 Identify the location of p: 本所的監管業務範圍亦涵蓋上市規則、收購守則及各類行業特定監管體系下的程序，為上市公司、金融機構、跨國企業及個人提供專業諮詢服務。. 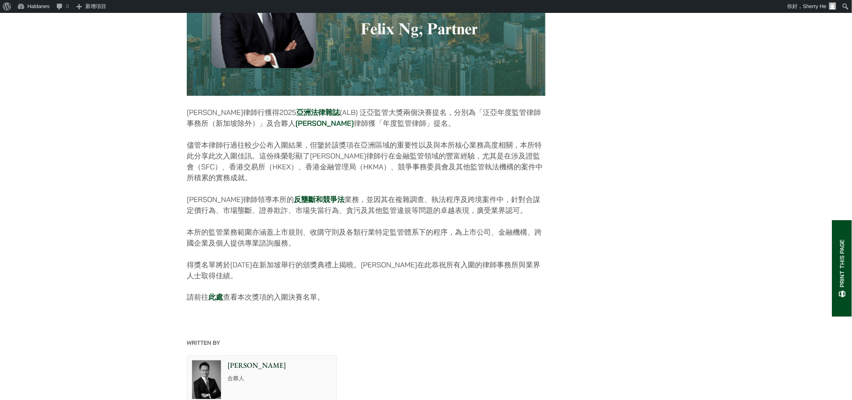
(366, 237).